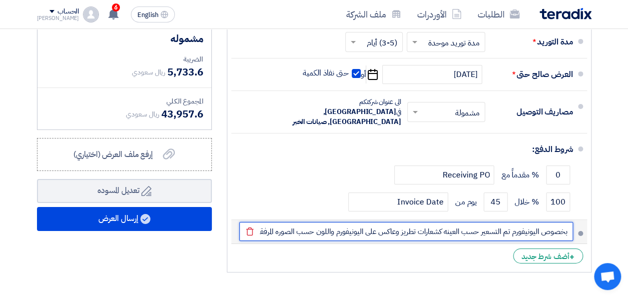 Image resolution: width=628 pixels, height=297 pixels. Describe the element at coordinates (346, 112) in the screenshot. I see `div: الى عنوان شركتكم في` at that location.